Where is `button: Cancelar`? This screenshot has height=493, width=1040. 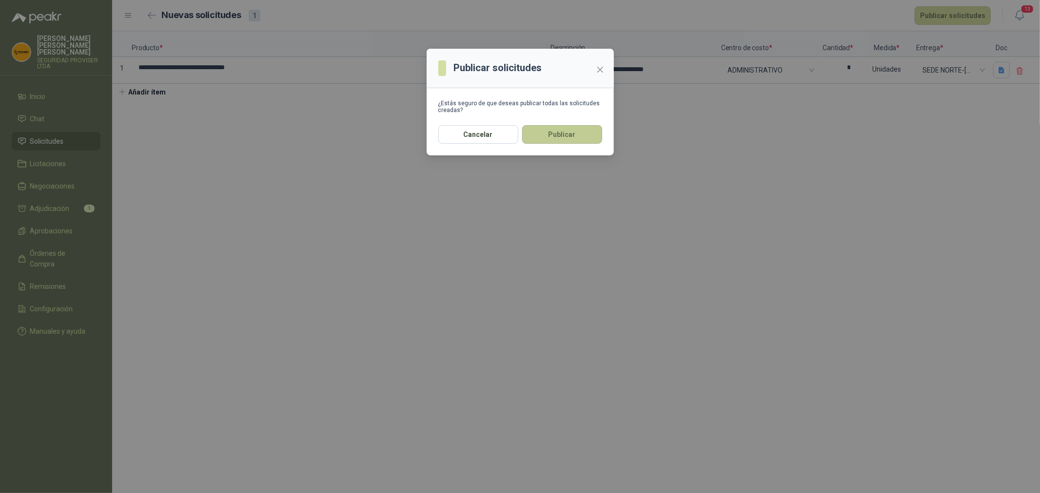
button: Cancelar is located at coordinates (478, 135).